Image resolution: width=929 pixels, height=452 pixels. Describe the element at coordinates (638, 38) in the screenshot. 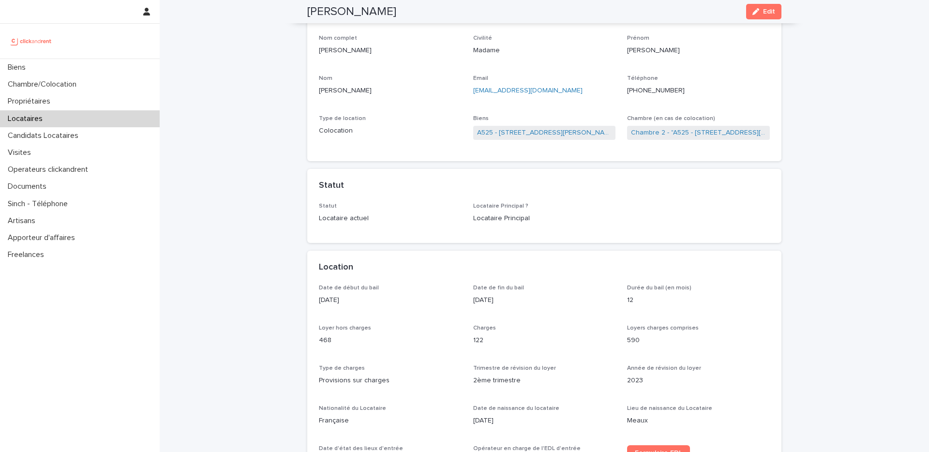

I see `span: Prénom` at that location.